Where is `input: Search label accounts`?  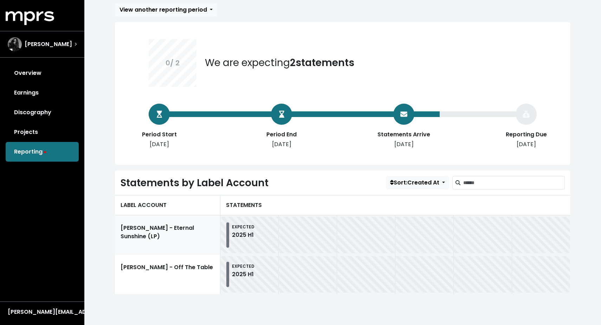 input: Search label accounts is located at coordinates (514, 183).